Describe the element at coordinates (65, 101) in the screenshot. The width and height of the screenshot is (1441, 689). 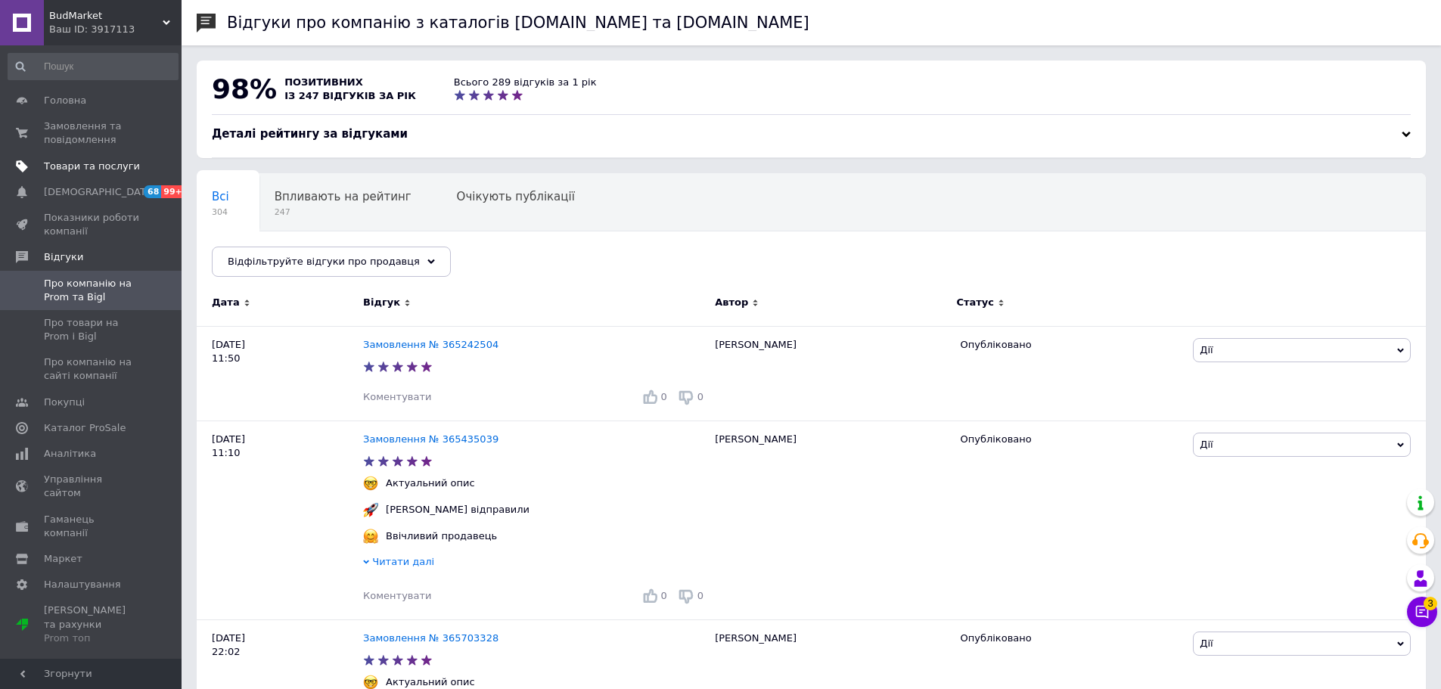
I see `span: Головна` at that location.